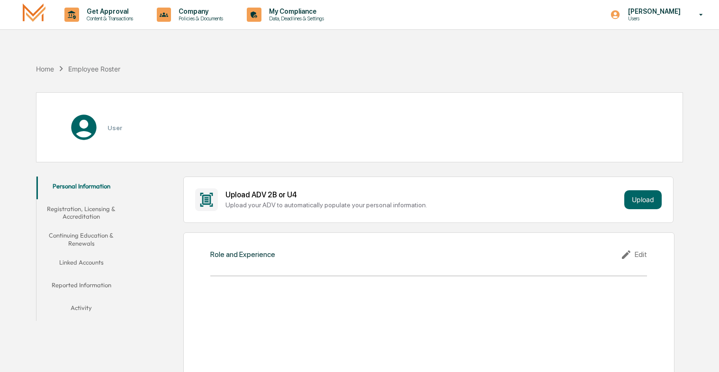 Image resolution: width=719 pixels, height=372 pixels. Describe the element at coordinates (81, 249) in the screenshot. I see `div: secondary tabs example` at that location.